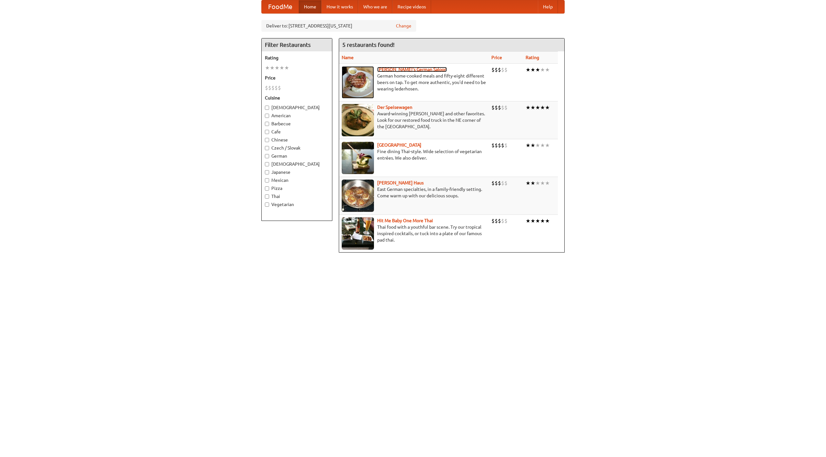  I want to click on label: Barbecue, so click(297, 124).